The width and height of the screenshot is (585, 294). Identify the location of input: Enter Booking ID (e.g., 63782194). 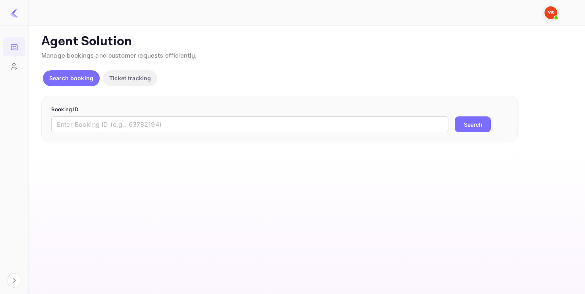
(250, 124).